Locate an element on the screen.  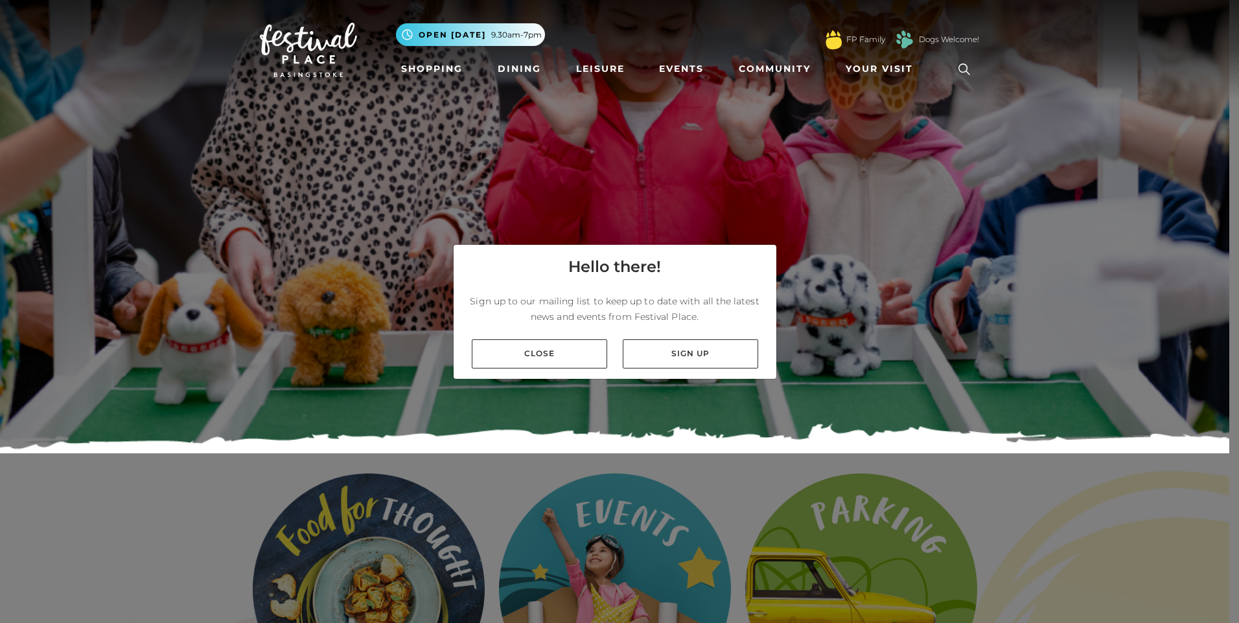
a: Dining is located at coordinates (519, 69).